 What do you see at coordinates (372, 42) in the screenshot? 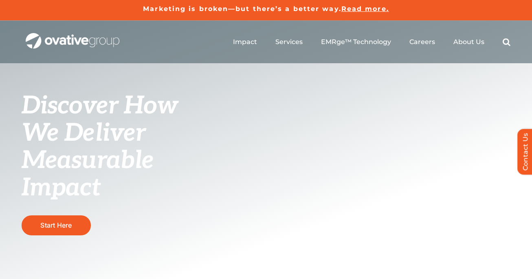
I see `nav: Menu` at bounding box center [372, 42].